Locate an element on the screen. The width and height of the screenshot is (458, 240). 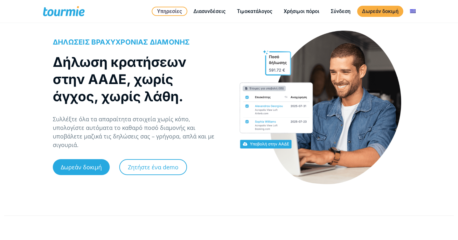
a: Αλλαγή σε is located at coordinates (413, 11).